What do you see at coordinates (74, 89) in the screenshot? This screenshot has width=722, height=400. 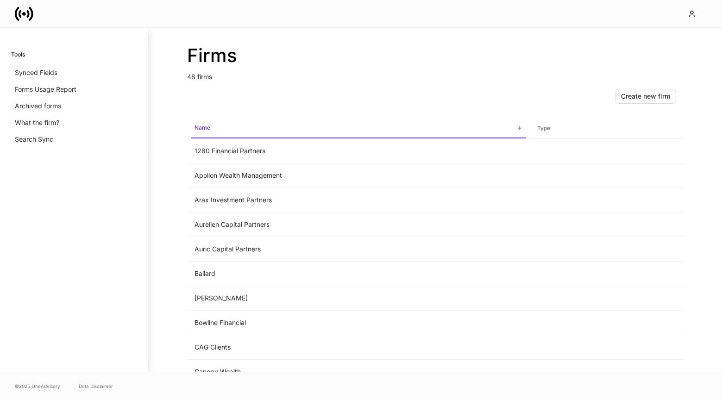 I see `a: Forms Usage Report` at bounding box center [74, 89].